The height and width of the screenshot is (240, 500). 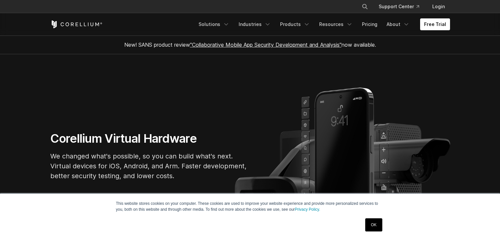 What do you see at coordinates (307, 209) in the screenshot?
I see `a: Privacy Policy.` at bounding box center [307, 209].